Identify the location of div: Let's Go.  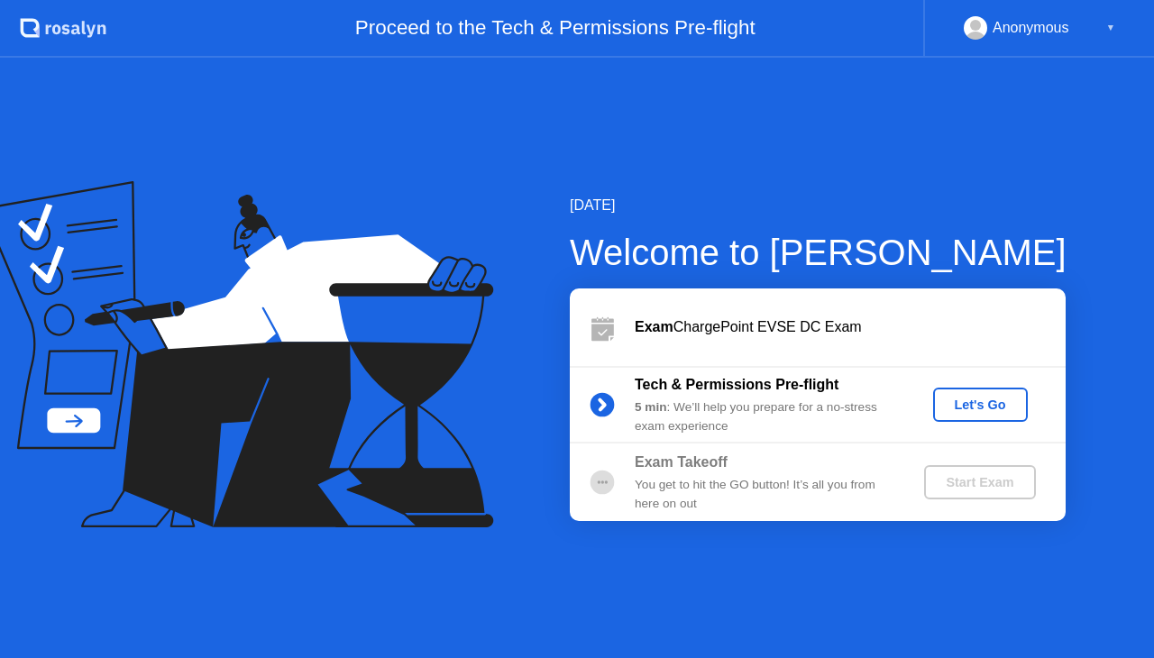
(980, 405).